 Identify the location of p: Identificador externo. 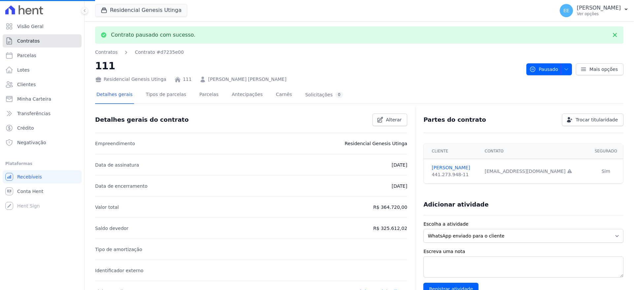
(119, 271).